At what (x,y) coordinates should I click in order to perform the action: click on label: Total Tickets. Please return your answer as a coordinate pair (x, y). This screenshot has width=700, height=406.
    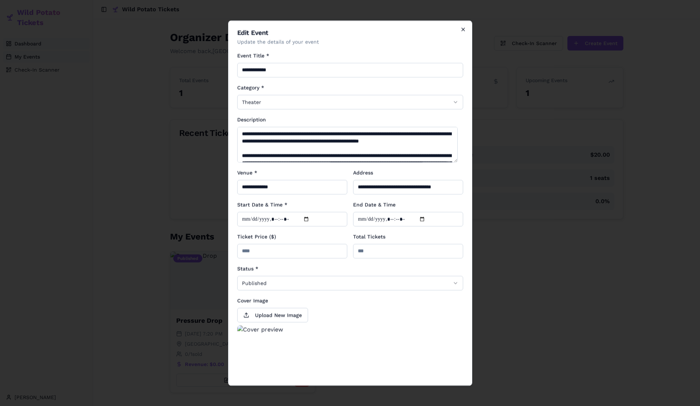
    Looking at the image, I should click on (369, 237).